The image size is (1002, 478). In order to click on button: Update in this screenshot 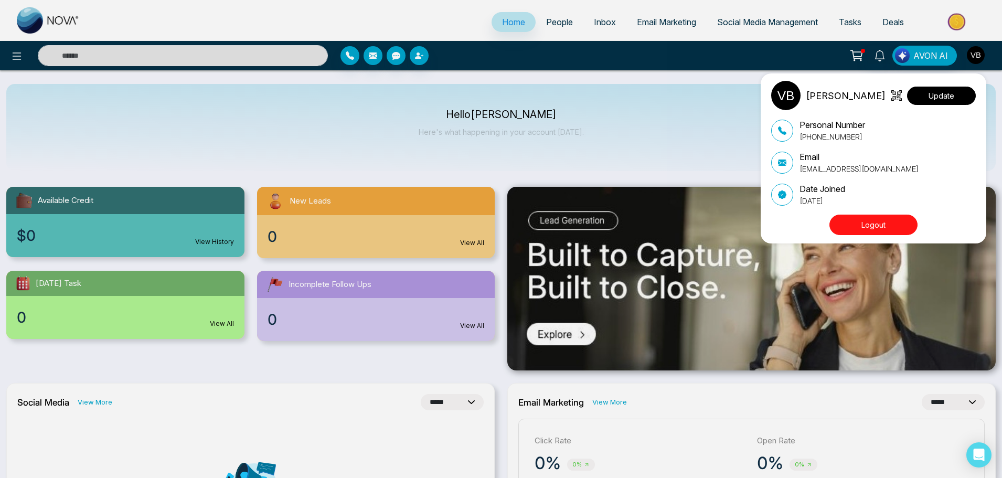, I will do `click(941, 95)`.